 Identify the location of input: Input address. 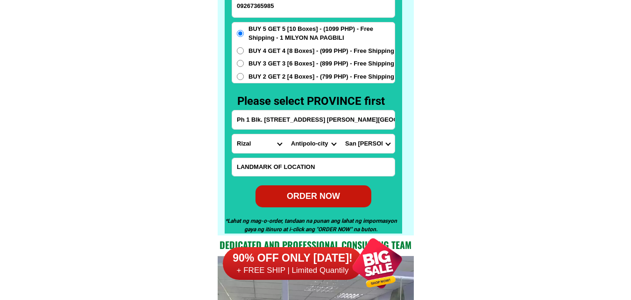
(314, 120).